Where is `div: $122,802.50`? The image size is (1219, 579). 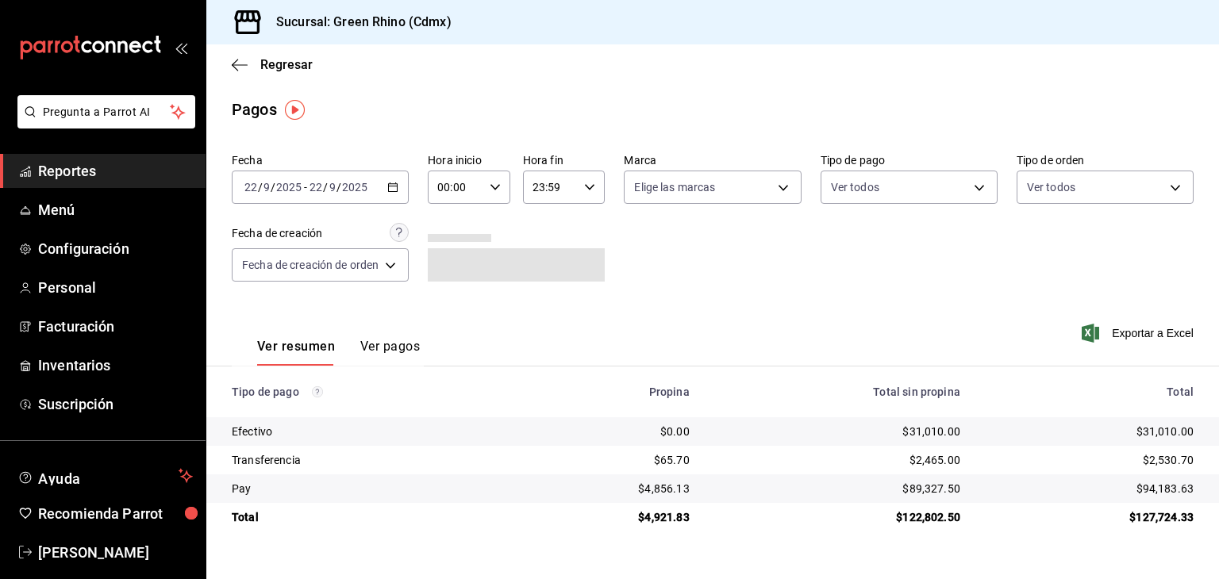 div: $122,802.50 is located at coordinates (837, 518).